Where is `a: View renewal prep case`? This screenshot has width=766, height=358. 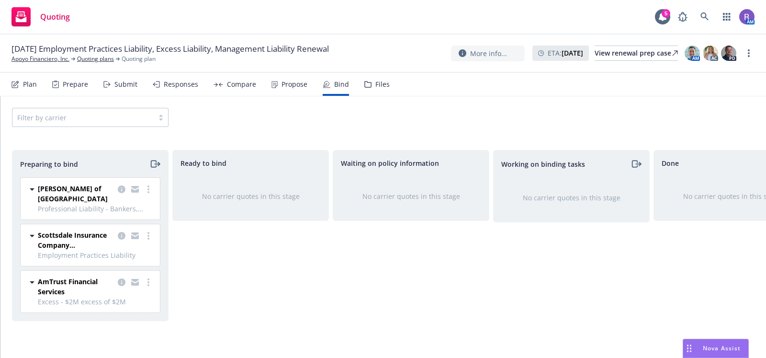 a: View renewal prep case is located at coordinates (636, 53).